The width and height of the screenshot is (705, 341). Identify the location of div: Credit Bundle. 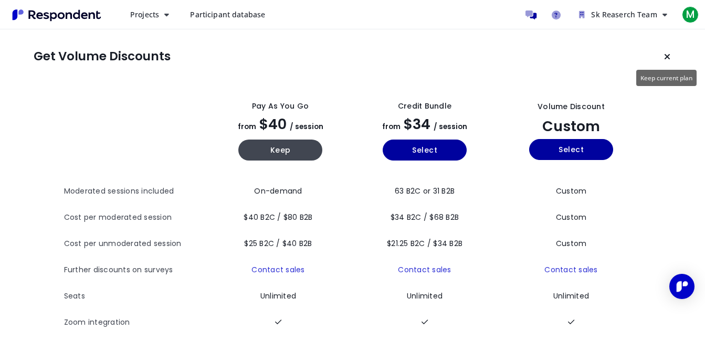
(425, 106).